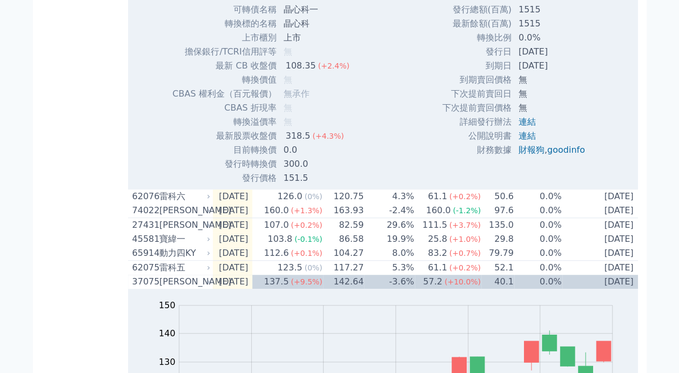 The height and width of the screenshot is (373, 679). Describe the element at coordinates (334, 66) in the screenshot. I see `span: (+2.4%)` at that location.